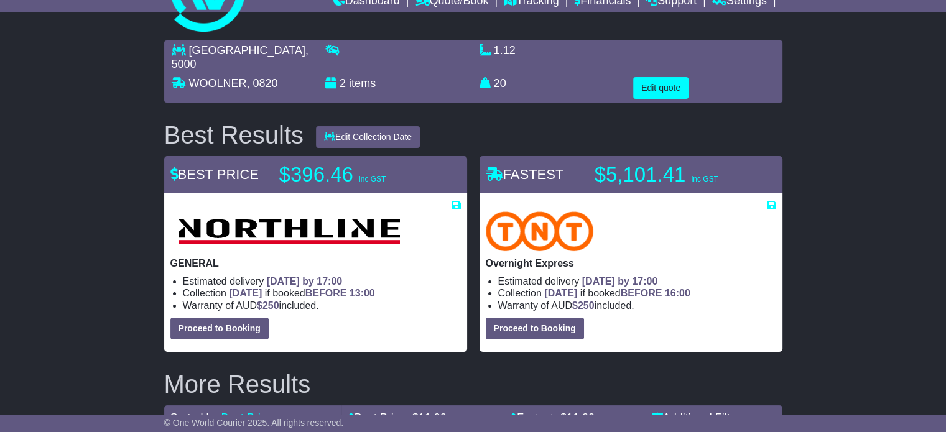 The image size is (946, 432). What do you see at coordinates (677, 293) in the screenshot?
I see `span: 16:00` at bounding box center [677, 293].